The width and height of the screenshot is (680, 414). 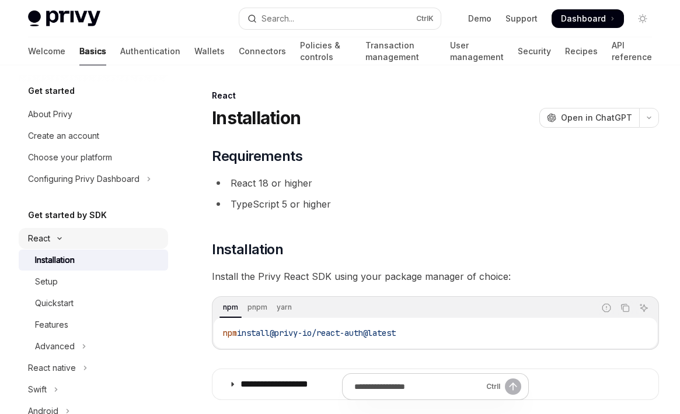 I want to click on a: User management, so click(x=477, y=51).